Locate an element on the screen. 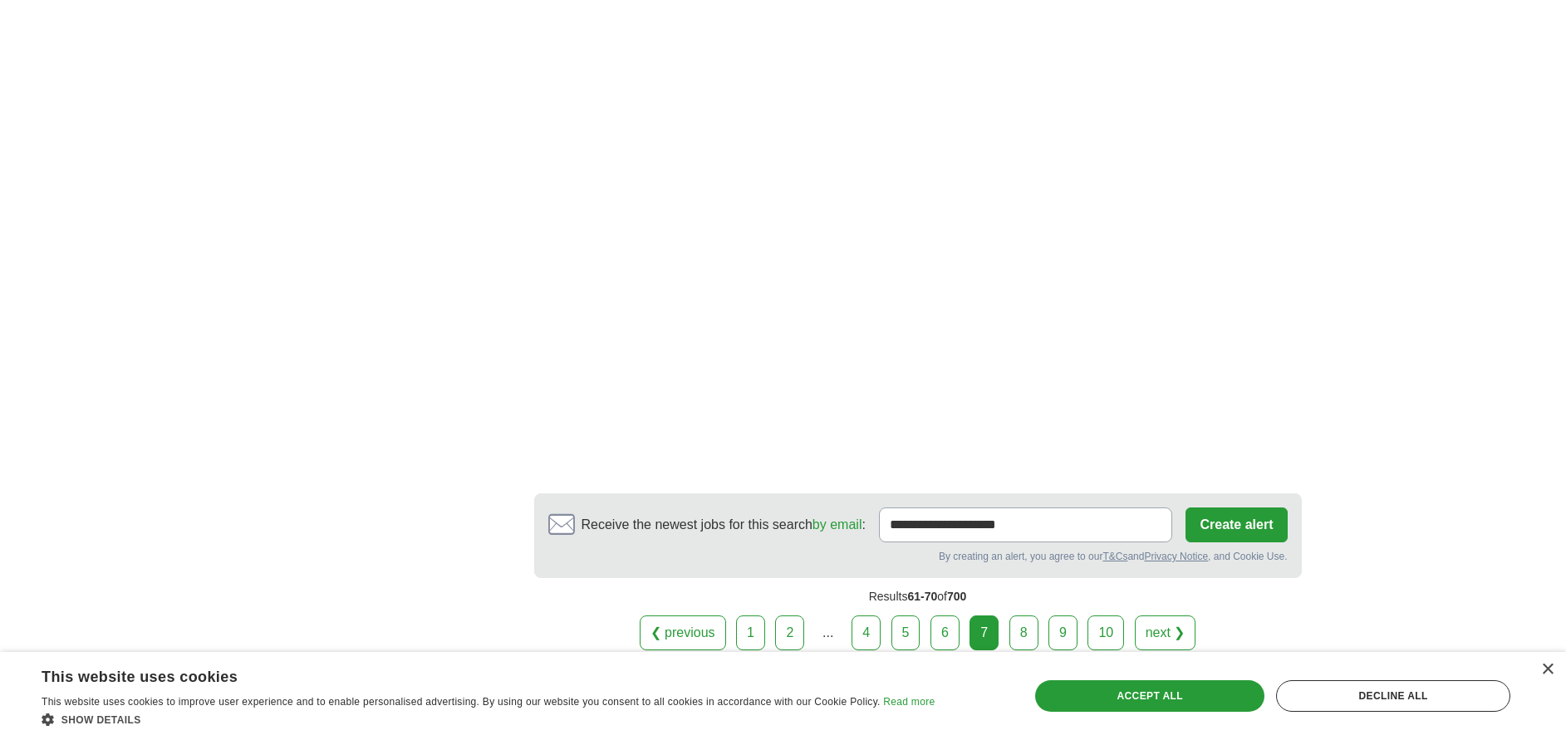 This screenshot has height=740, width=1566. div: Close is located at coordinates (1546, 669).